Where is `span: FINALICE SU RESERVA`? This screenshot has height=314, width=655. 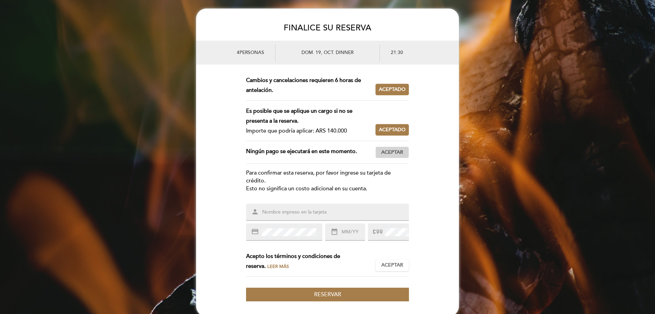
span: FINALICE SU RESERVA is located at coordinates (327, 28).